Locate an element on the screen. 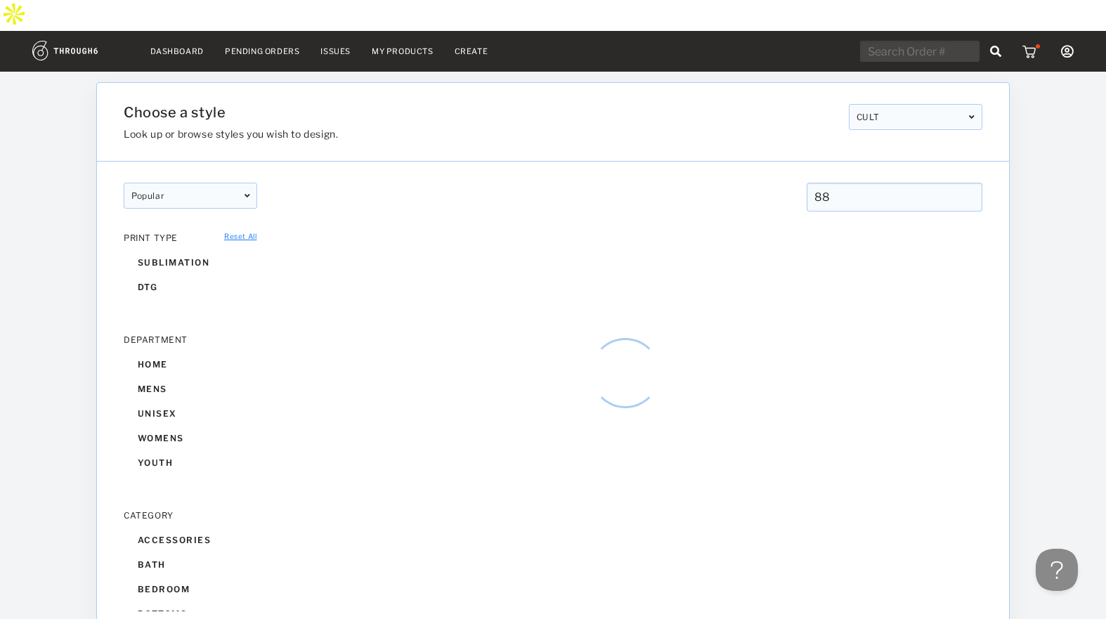 The height and width of the screenshot is (619, 1106). div: womens is located at coordinates (190, 438).